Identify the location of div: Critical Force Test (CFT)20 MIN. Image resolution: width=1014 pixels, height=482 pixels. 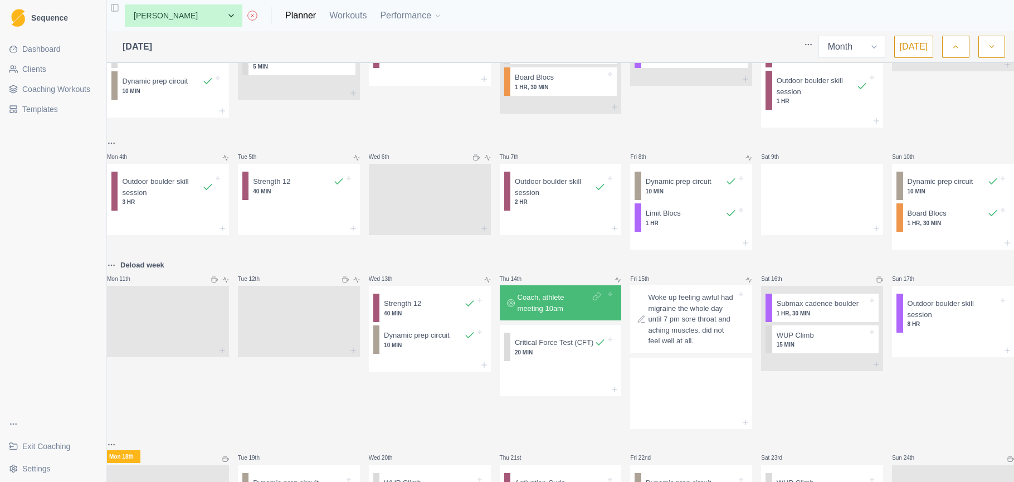
(560, 346).